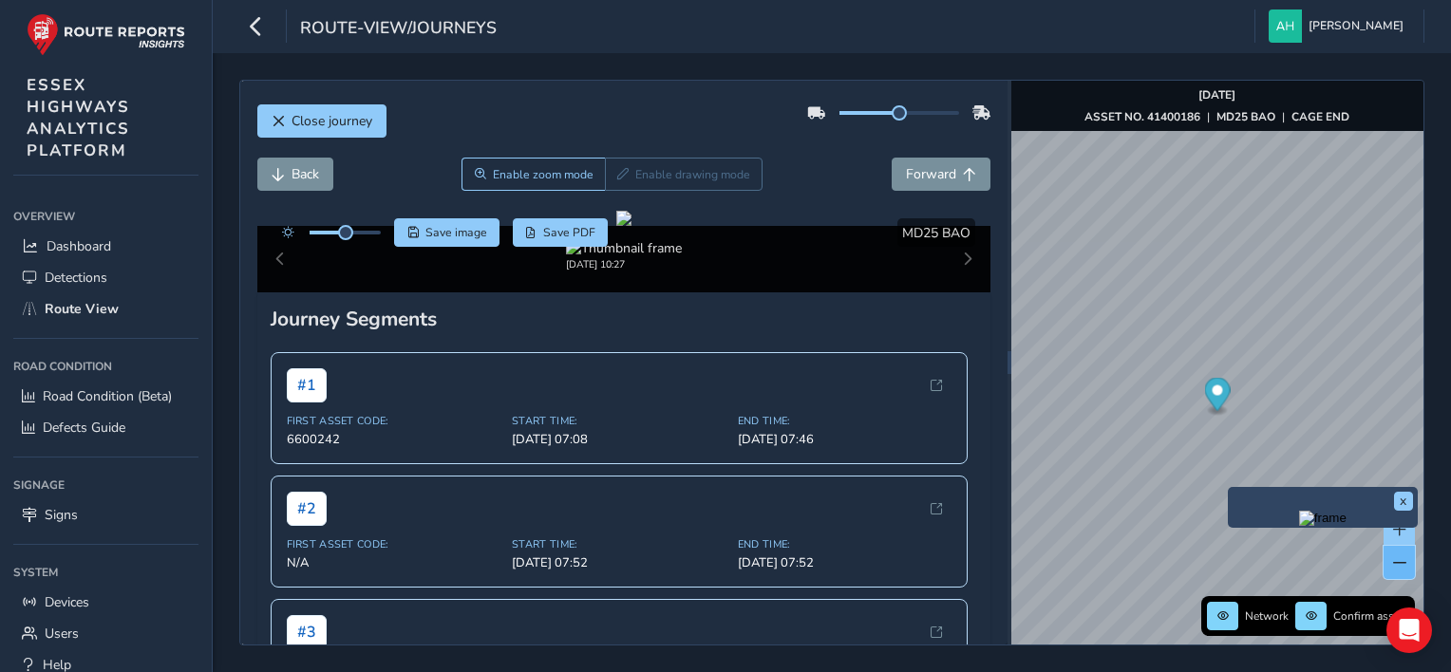 The width and height of the screenshot is (1451, 672). What do you see at coordinates (1371, 616) in the screenshot?
I see `span: Confirm assets` at bounding box center [1371, 616].